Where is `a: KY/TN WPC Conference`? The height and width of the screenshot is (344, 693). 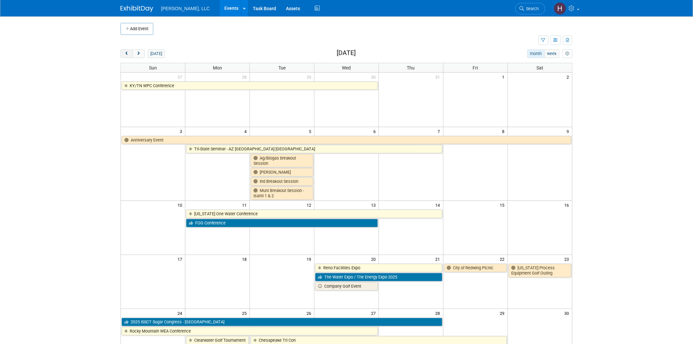 a: KY/TN WPC Conference is located at coordinates (249, 86).